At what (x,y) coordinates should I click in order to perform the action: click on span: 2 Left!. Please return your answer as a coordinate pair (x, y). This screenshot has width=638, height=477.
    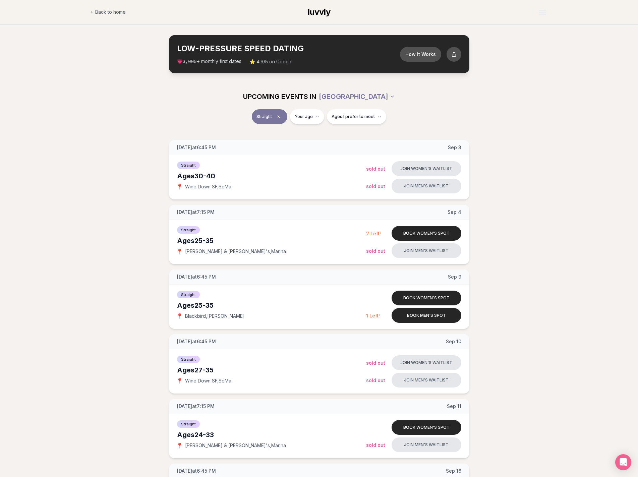
    Looking at the image, I should click on (373, 233).